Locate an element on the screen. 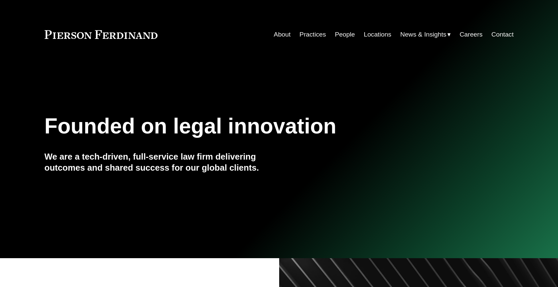  a: People is located at coordinates (345, 35).